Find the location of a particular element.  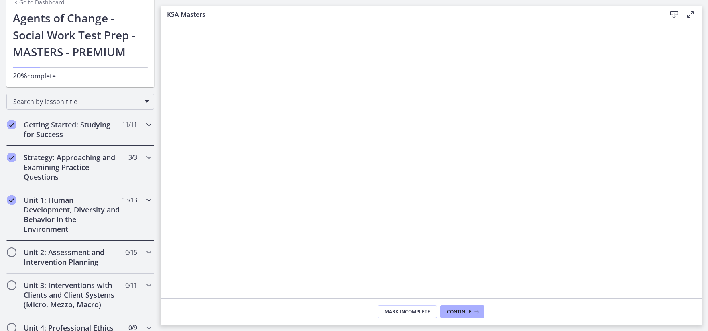

span: 0 / 15 is located at coordinates (131, 252).